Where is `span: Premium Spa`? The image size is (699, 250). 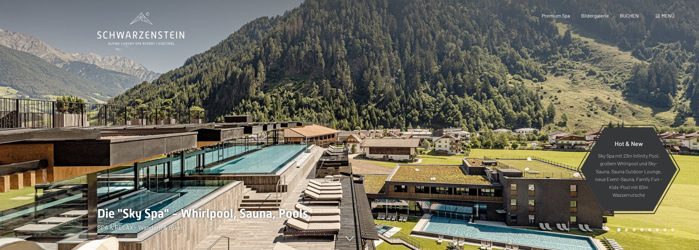 span: Premium Spa is located at coordinates (556, 15).